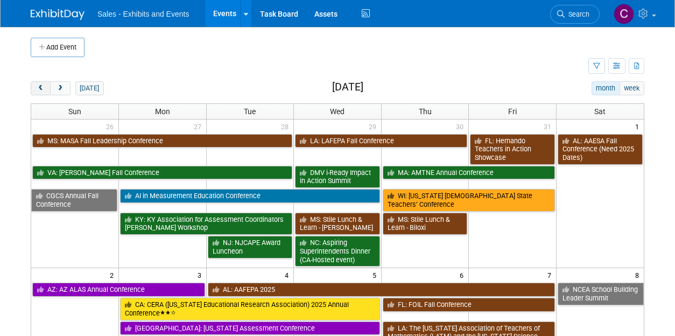 The image size is (675, 336). What do you see at coordinates (376, 274) in the screenshot?
I see `span: 5` at bounding box center [376, 274].